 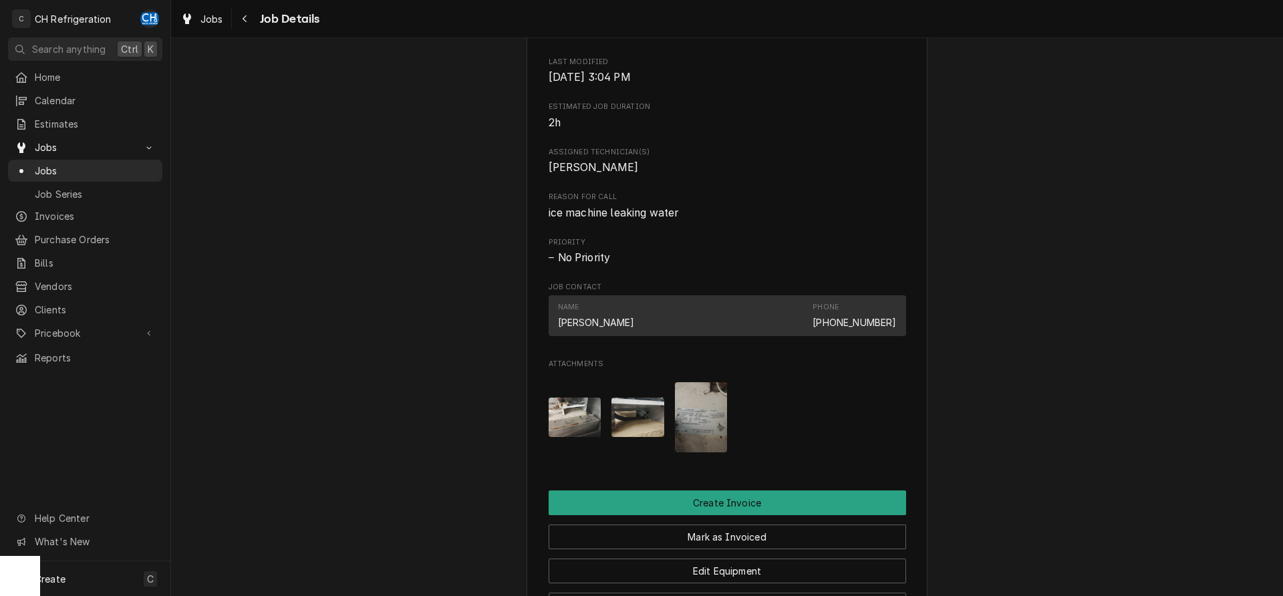 I want to click on a: Job Series, so click(x=85, y=194).